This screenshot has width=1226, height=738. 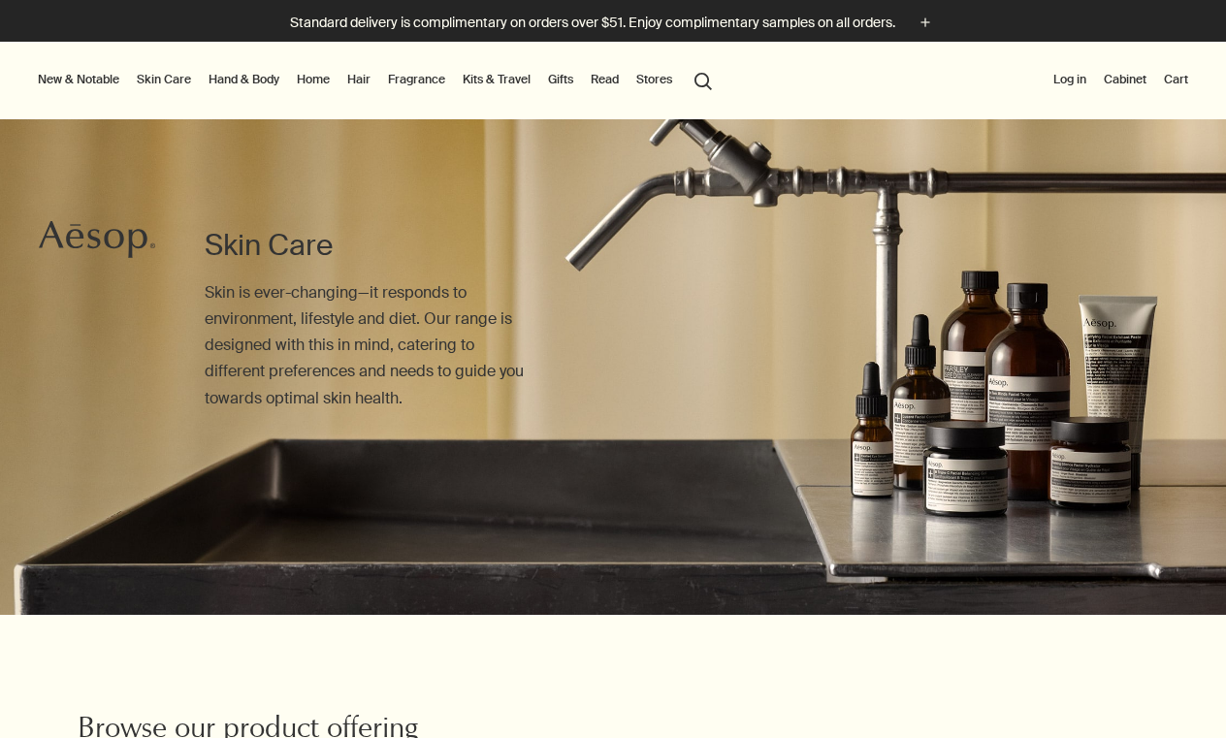 What do you see at coordinates (1176, 80) in the screenshot?
I see `button: Cart` at bounding box center [1176, 80].